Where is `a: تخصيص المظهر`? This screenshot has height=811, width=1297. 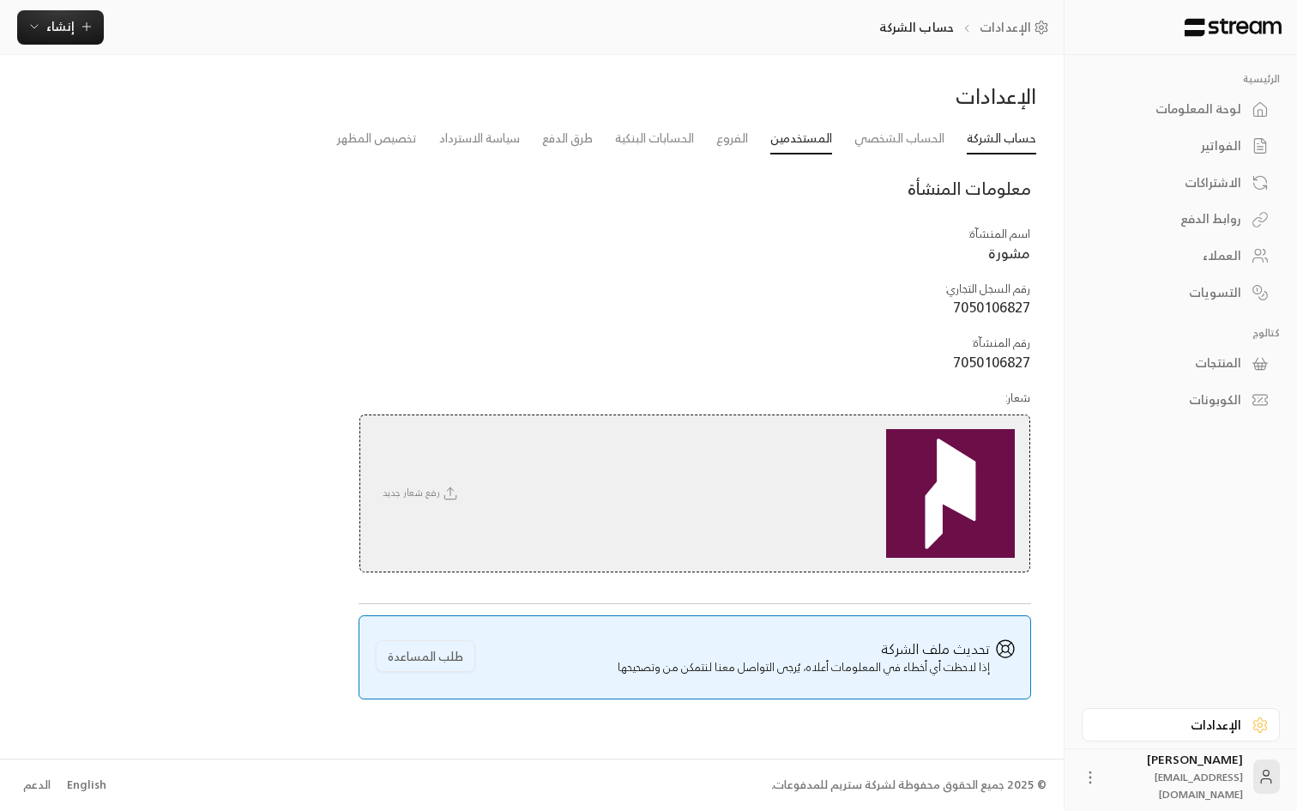 a: تخصيص المظهر is located at coordinates (377, 138).